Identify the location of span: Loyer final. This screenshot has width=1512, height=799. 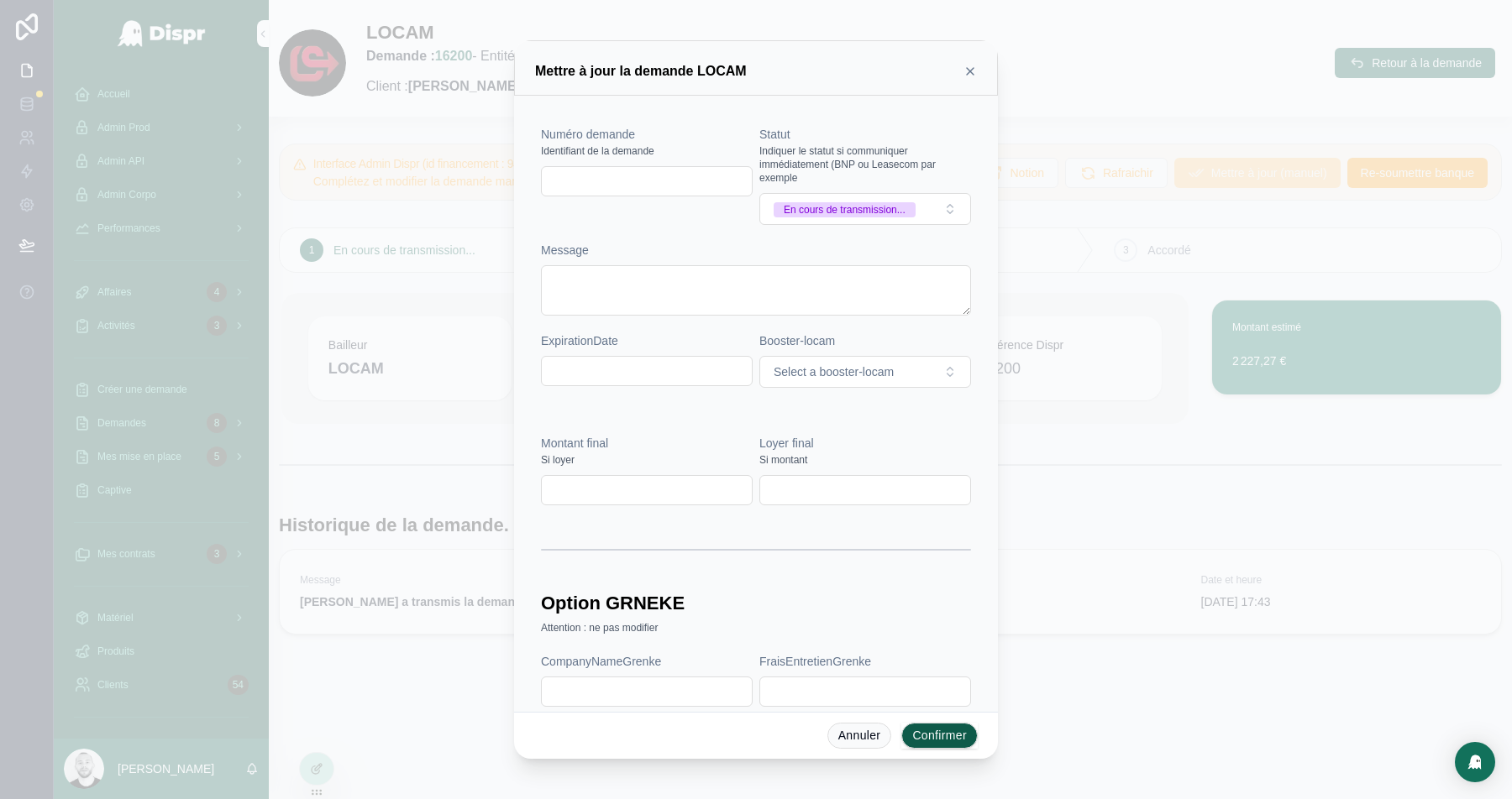
(787, 443).